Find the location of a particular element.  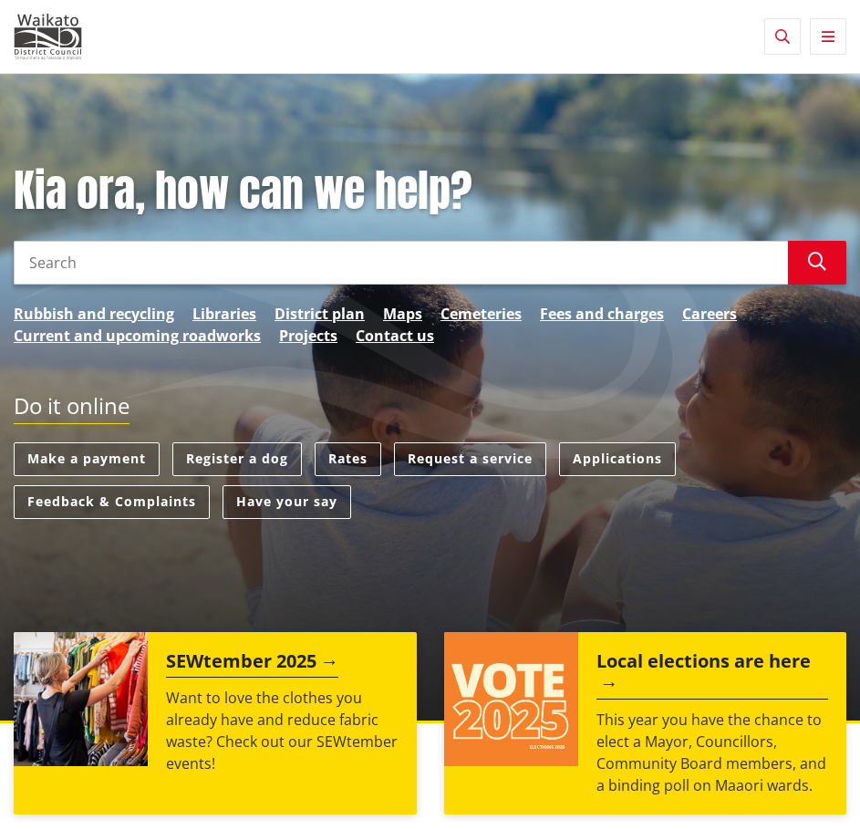

a: Request a service is located at coordinates (470, 459).